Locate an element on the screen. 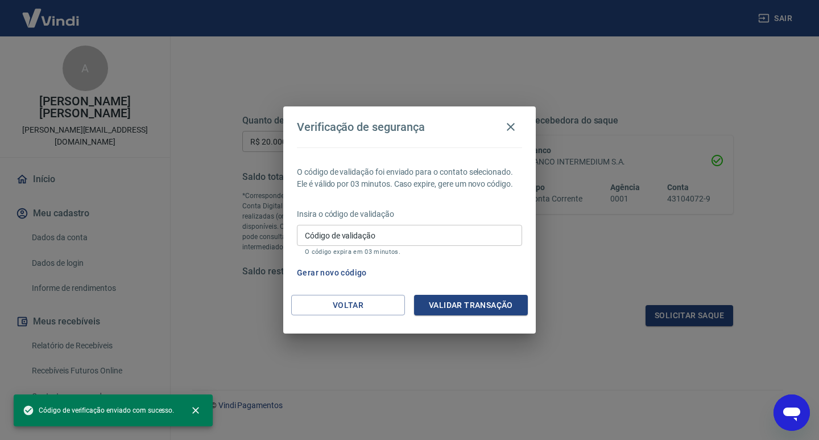 This screenshot has height=440, width=819. h4: Verificação de segurança is located at coordinates (361, 127).